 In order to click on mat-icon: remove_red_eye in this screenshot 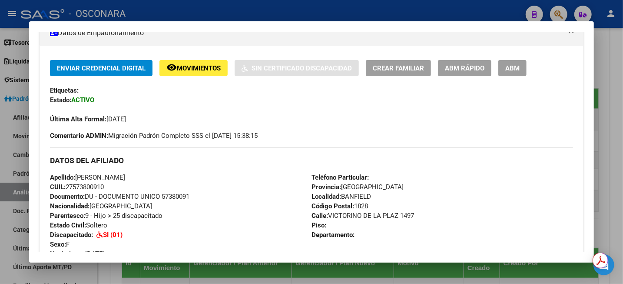, I will do `click(172, 67)`.